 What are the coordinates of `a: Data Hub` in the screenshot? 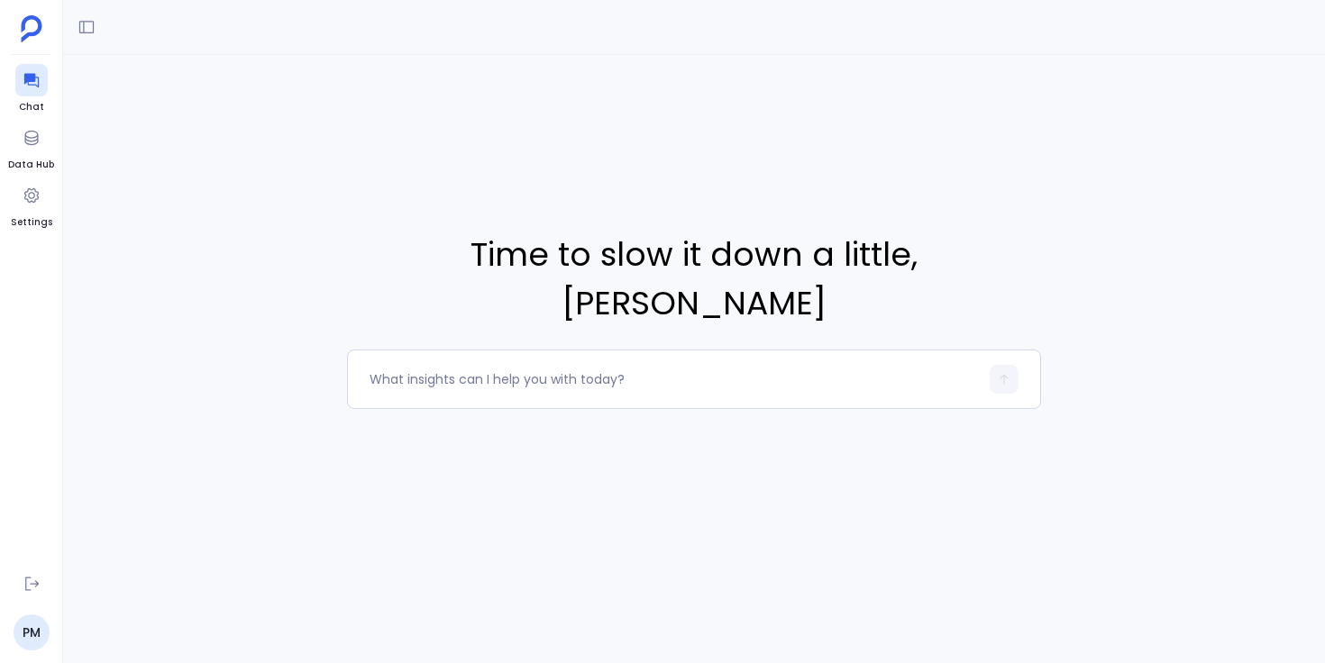 It's located at (31, 147).